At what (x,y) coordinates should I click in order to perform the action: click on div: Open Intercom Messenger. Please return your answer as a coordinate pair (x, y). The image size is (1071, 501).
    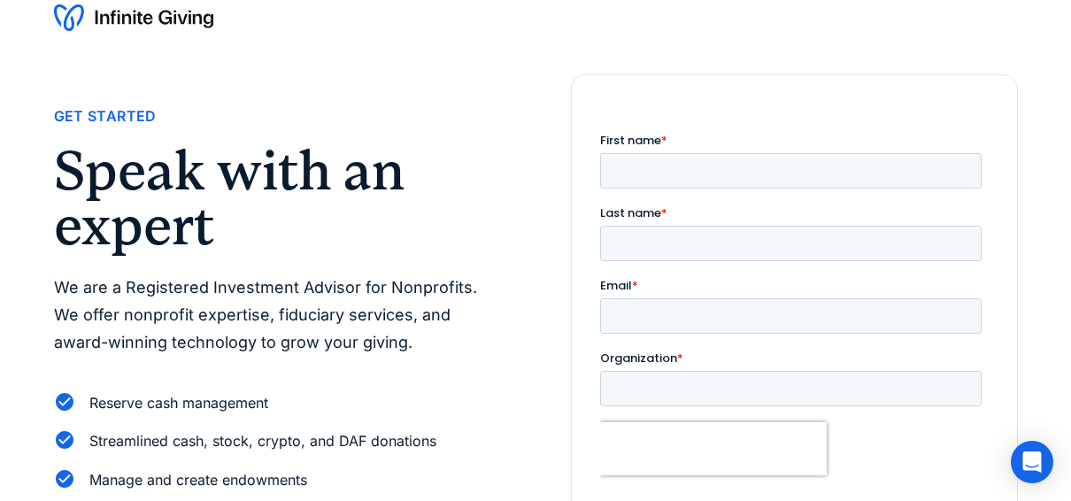
    Looking at the image, I should click on (1032, 462).